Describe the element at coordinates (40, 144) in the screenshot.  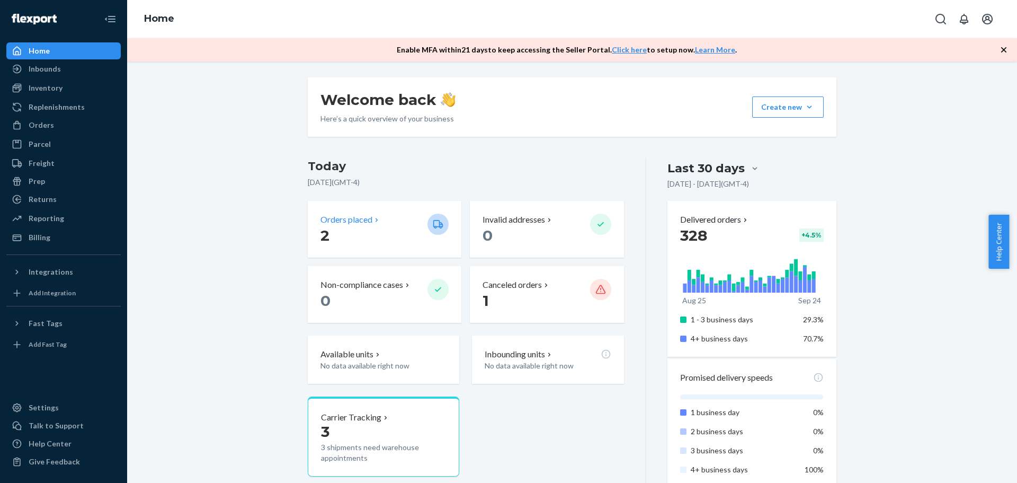
I see `div: Parcel` at that location.